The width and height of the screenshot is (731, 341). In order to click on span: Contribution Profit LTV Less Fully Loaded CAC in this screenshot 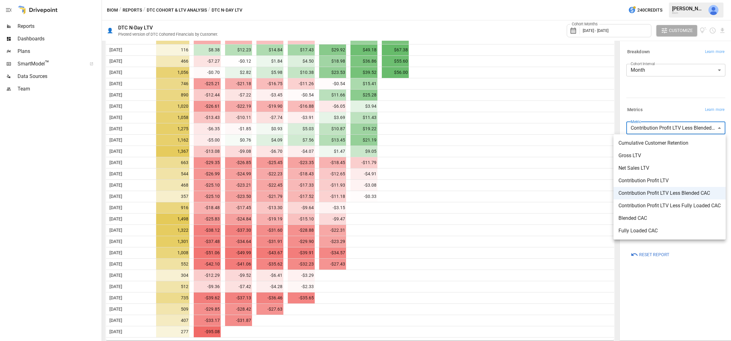, I will do `click(669, 206)`.